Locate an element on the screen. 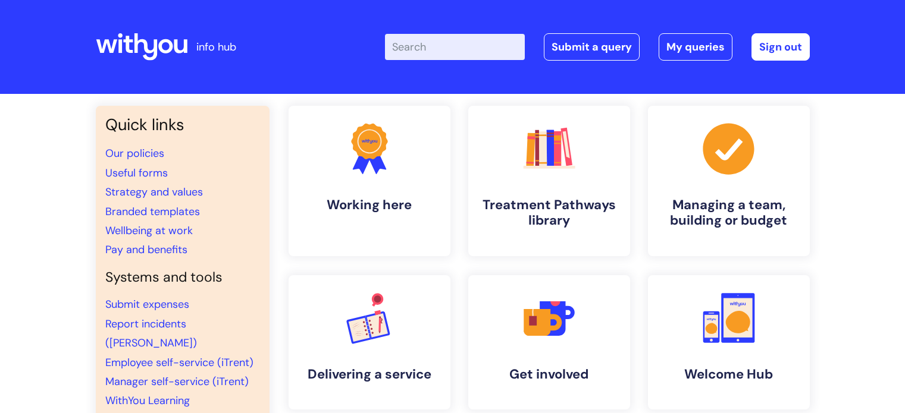  a: Sign out is located at coordinates (780, 47).